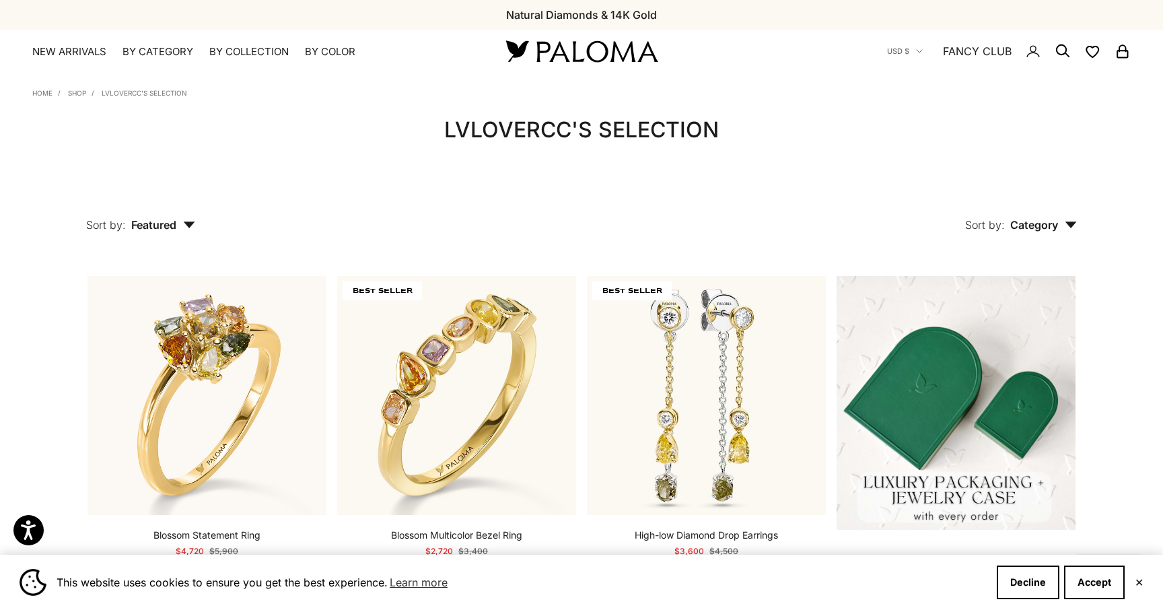 The height and width of the screenshot is (610, 1163). What do you see at coordinates (249, 52) in the screenshot?
I see `summary: By Collection` at bounding box center [249, 52].